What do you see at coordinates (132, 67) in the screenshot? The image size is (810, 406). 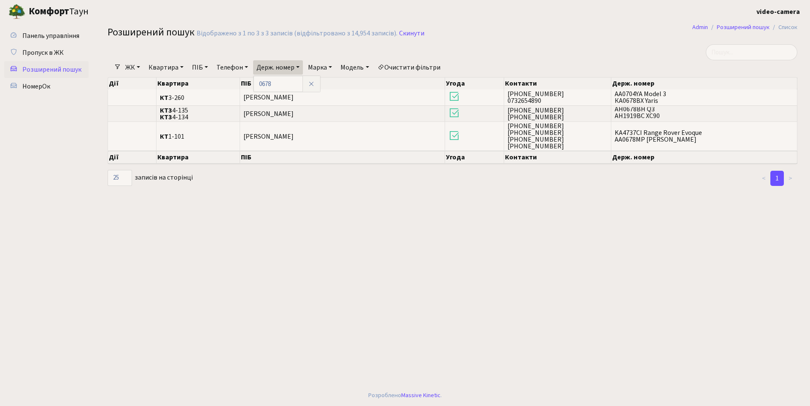 I see `a: ЖК` at bounding box center [132, 67].